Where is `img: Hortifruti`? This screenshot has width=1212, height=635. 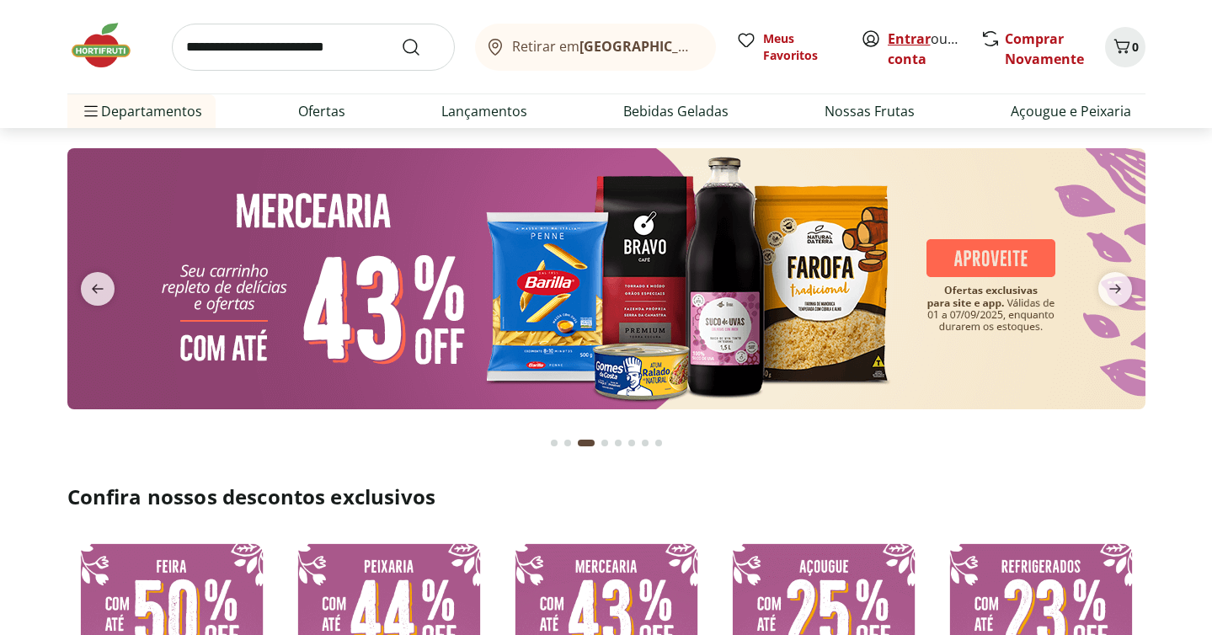 img: Hortifruti is located at coordinates (109, 45).